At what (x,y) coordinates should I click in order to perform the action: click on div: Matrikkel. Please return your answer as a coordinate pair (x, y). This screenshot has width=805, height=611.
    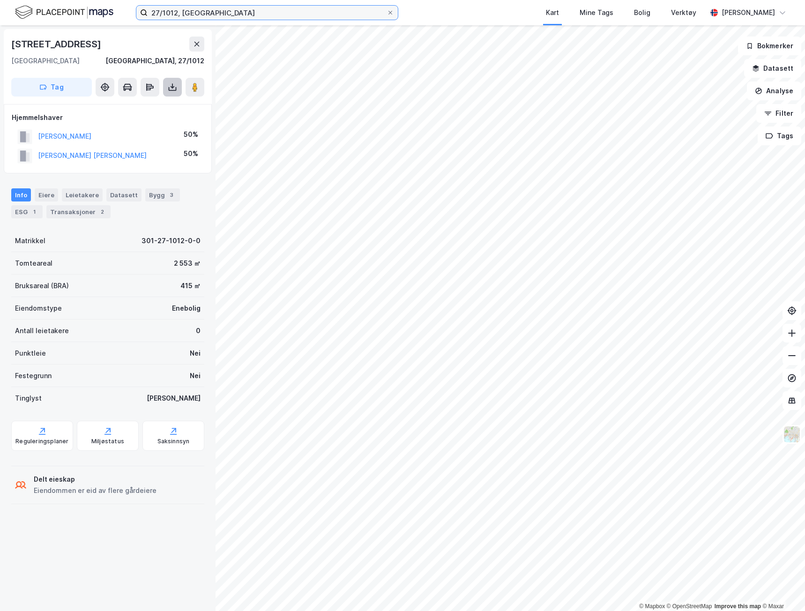
    Looking at the image, I should click on (30, 241).